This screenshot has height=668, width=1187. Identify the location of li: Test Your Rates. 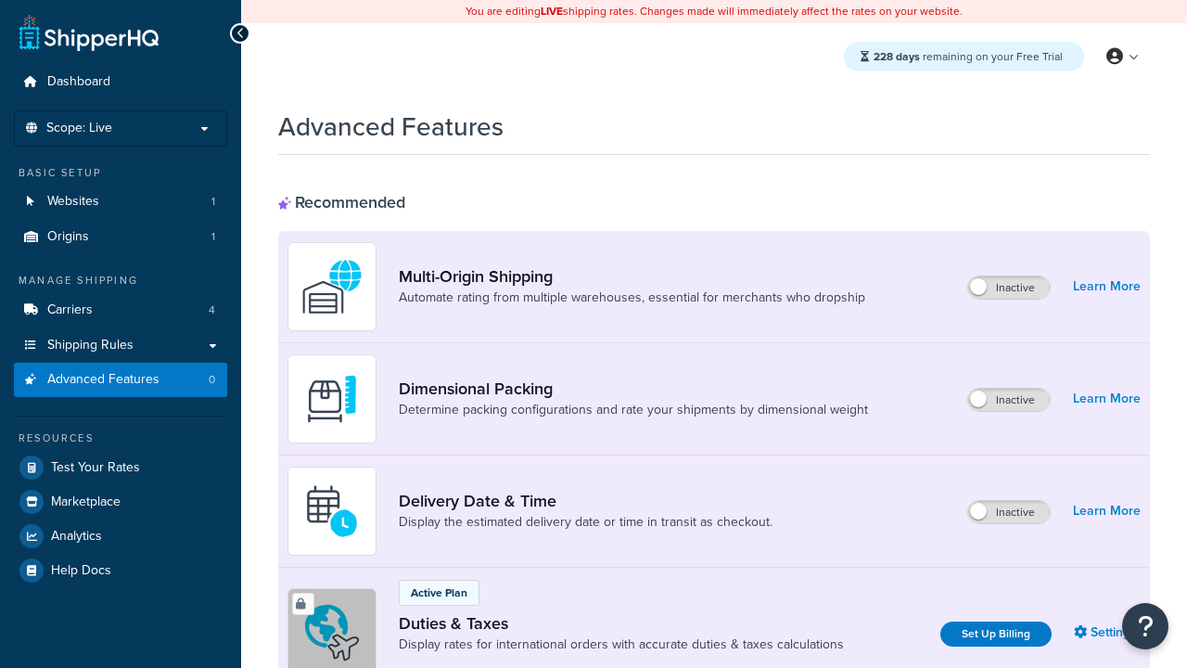
(121, 467).